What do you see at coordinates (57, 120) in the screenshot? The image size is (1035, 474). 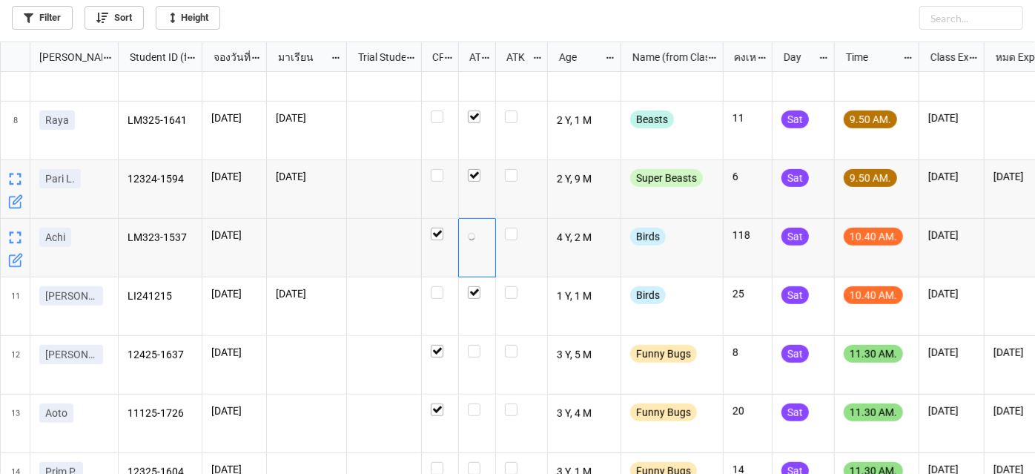 I see `p: Raya` at bounding box center [57, 120].